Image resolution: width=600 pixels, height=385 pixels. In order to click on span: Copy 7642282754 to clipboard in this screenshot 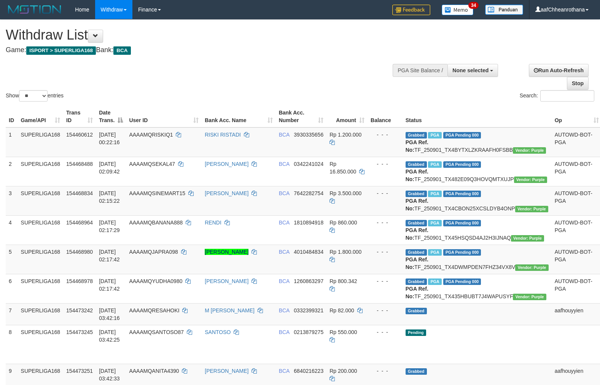, I will do `click(309, 193)`.